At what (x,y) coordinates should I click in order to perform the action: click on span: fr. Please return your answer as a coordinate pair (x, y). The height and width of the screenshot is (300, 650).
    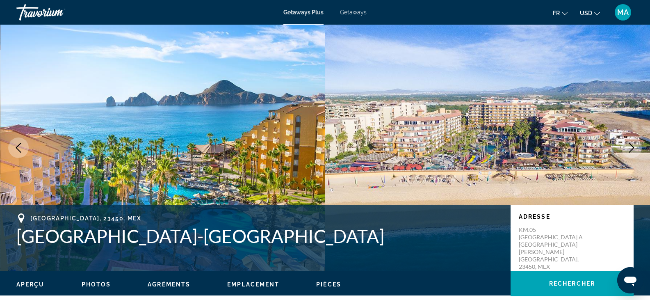
    Looking at the image, I should click on (556, 13).